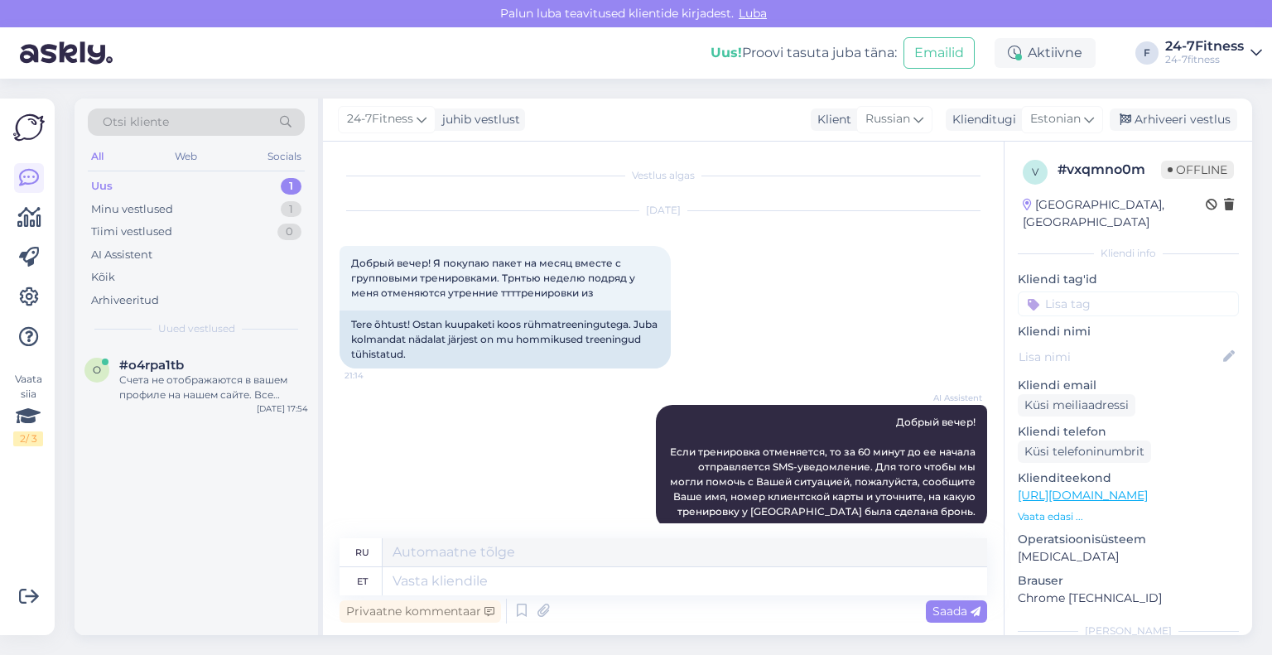 Image resolution: width=1272 pixels, height=655 pixels. What do you see at coordinates (939, 53) in the screenshot?
I see `button: Emailid` at bounding box center [939, 53].